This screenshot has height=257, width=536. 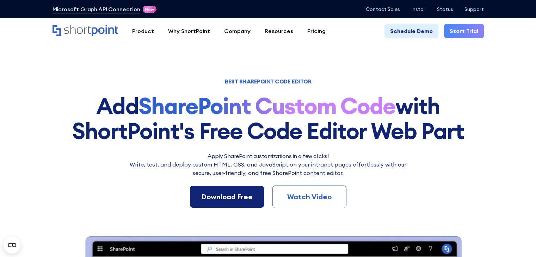 What do you see at coordinates (445, 9) in the screenshot?
I see `p: Status` at bounding box center [445, 9].